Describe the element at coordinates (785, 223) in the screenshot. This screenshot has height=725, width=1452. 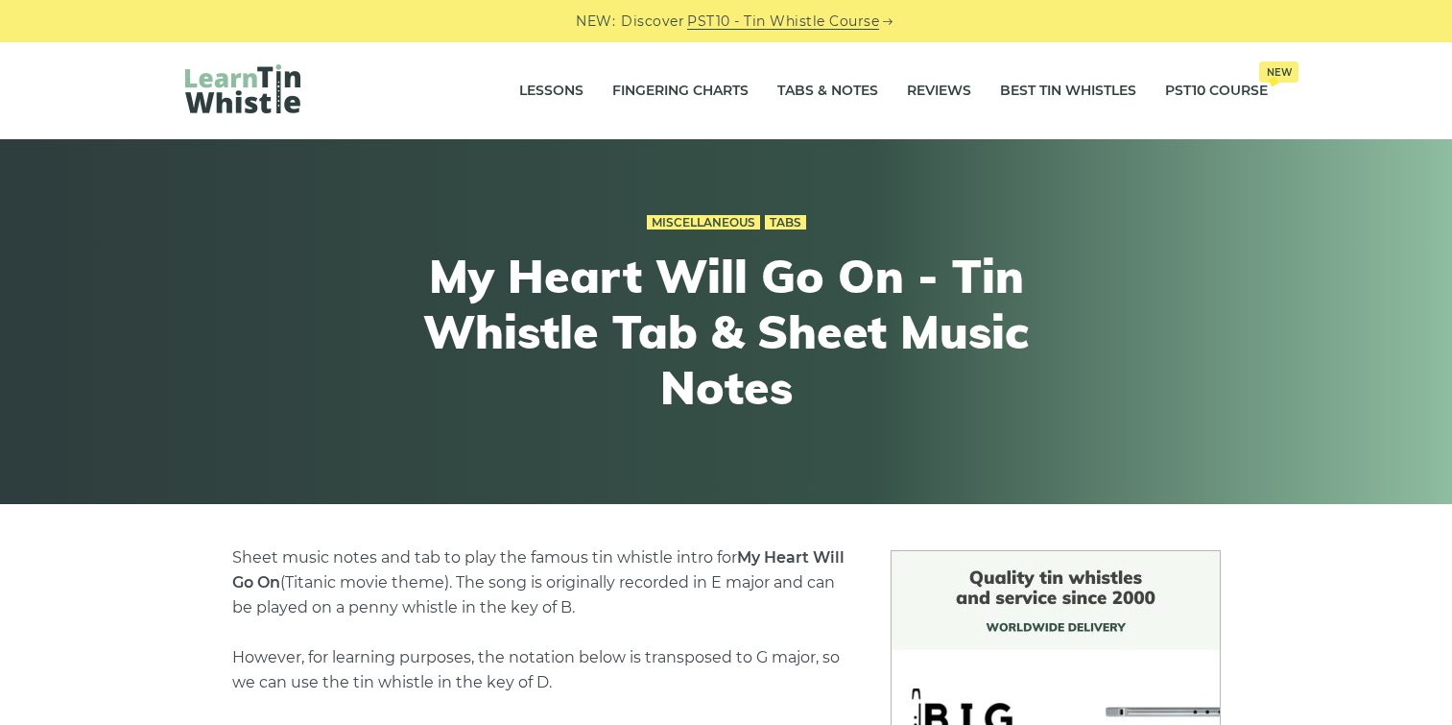
I see `a: Tabs` at that location.